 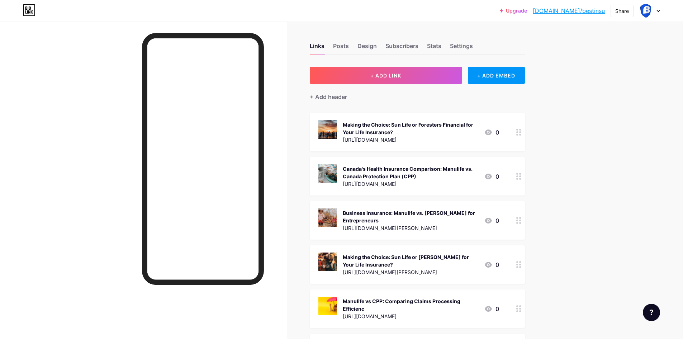 What do you see at coordinates (386, 75) in the screenshot?
I see `span: + ADD LINK` at bounding box center [386, 75].